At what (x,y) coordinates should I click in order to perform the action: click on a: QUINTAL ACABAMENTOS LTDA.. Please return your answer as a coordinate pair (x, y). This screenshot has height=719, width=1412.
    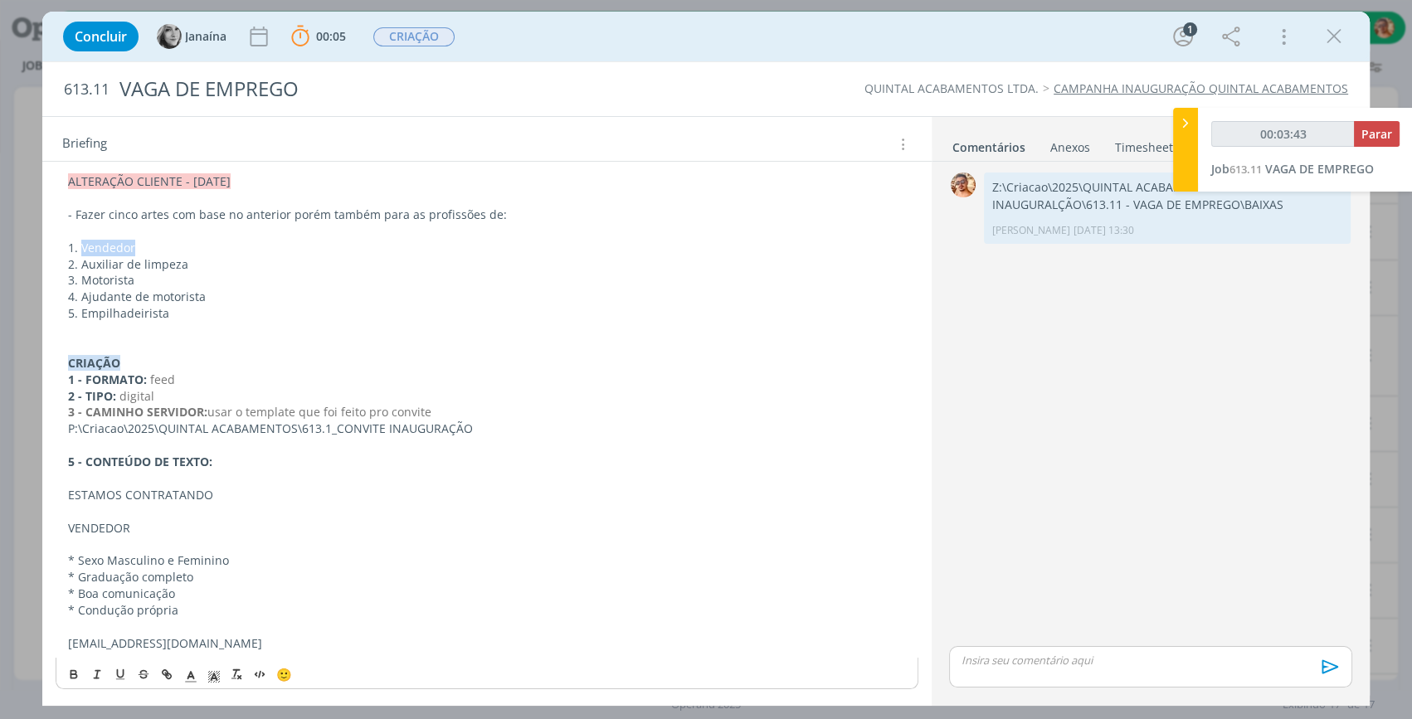
    Looking at the image, I should click on (951, 88).